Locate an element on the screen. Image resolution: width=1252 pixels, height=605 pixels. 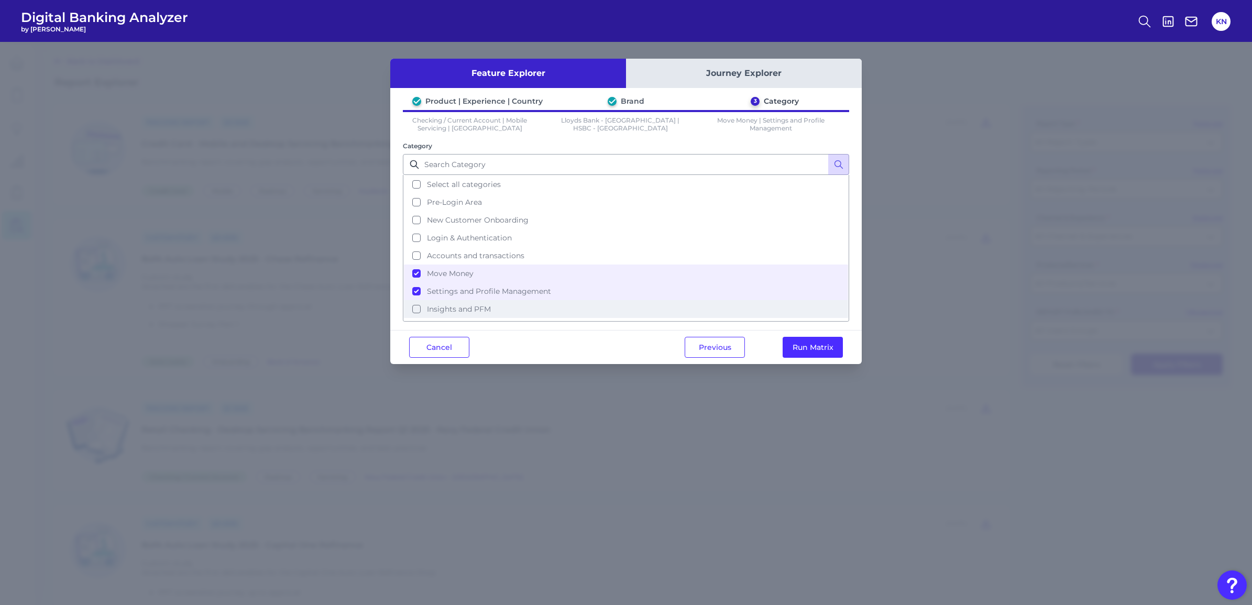
span: Accounts and transactions is located at coordinates (476, 256).